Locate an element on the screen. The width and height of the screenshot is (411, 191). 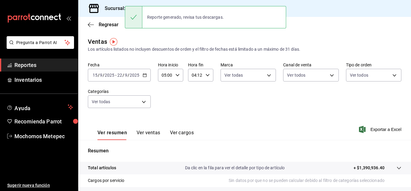
div: navigation tabs is located at coordinates (146, 135).